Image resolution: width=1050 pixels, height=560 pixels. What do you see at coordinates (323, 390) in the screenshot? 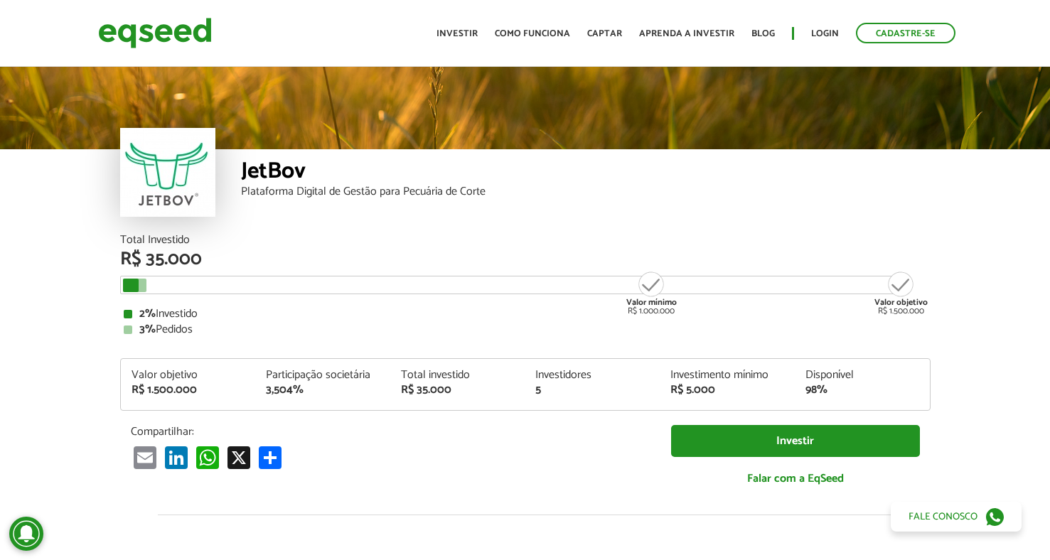
I see `div: 3,504%` at bounding box center [323, 390].